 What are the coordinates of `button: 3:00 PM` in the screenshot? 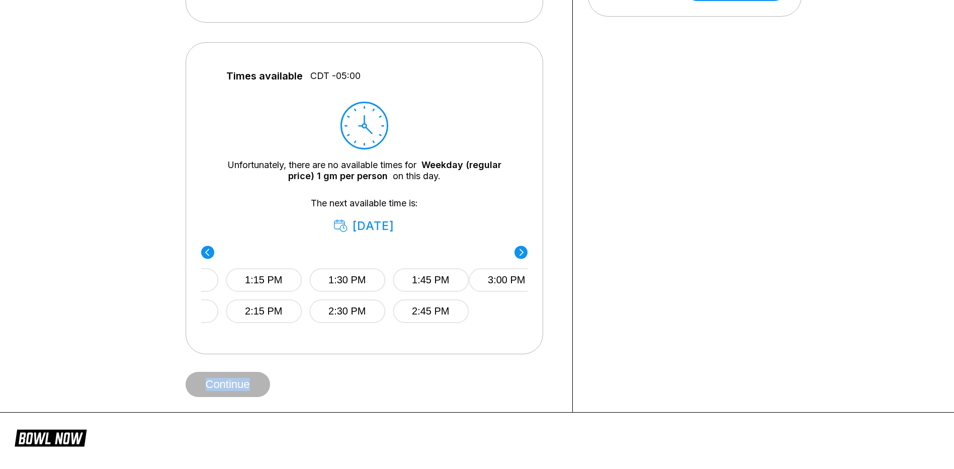 It's located at (507, 280).